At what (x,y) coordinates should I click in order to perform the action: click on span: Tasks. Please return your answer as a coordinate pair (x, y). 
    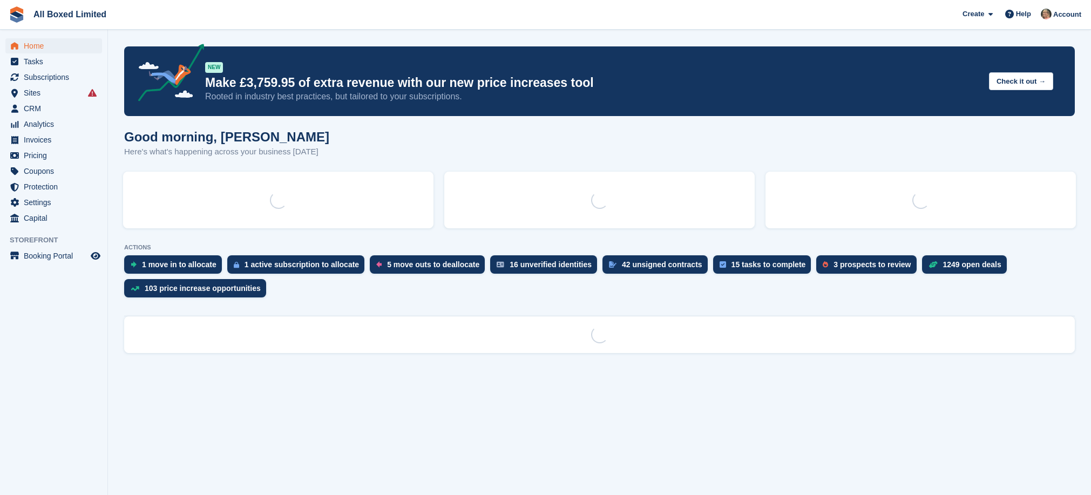
    Looking at the image, I should click on (56, 62).